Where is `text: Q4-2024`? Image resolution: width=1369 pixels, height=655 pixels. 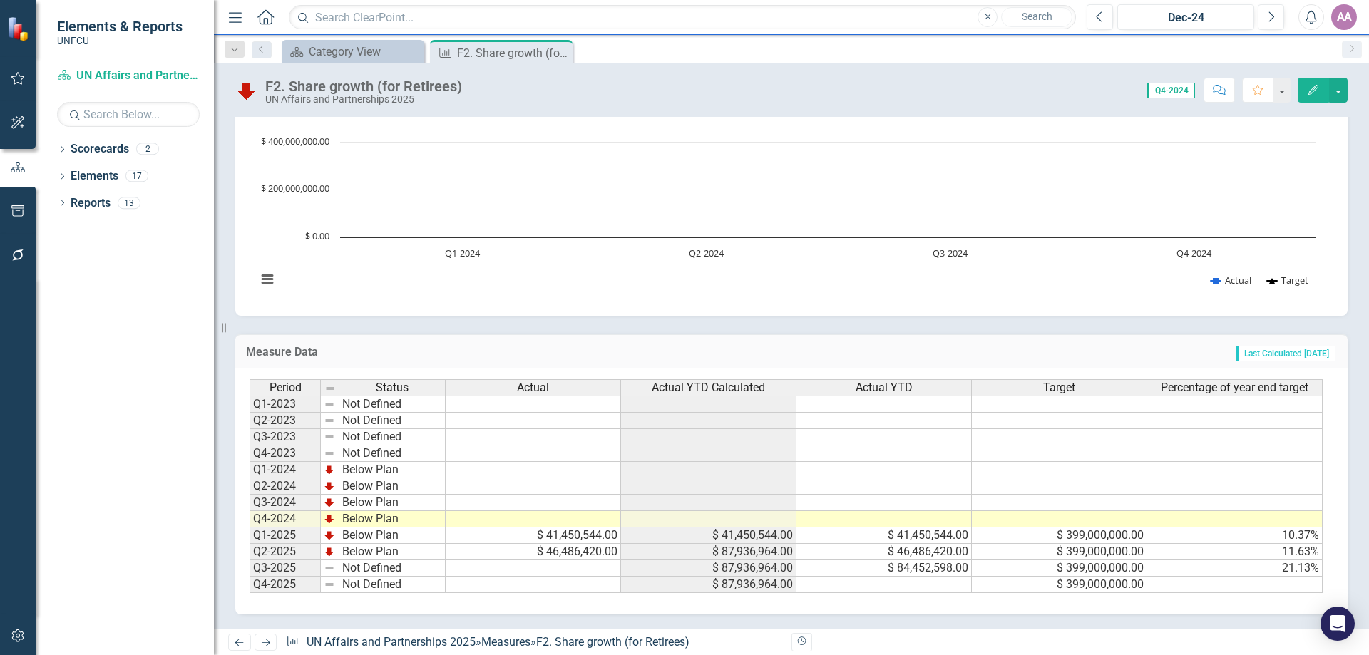 text: Q4-2024 is located at coordinates (1194, 253).